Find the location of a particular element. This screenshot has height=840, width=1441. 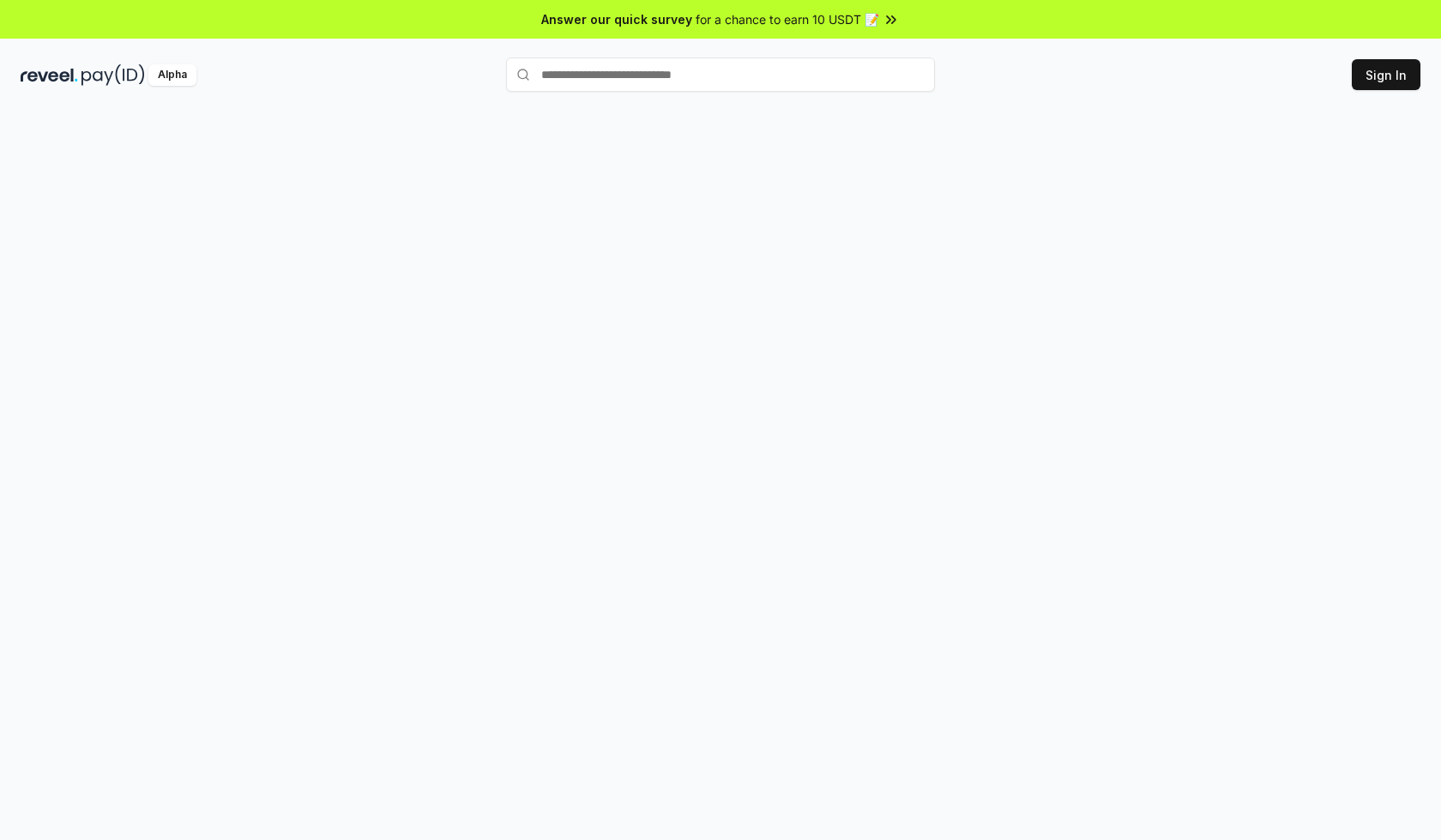

span: for a chance to earn 10 USDT 📝 is located at coordinates (787, 19).